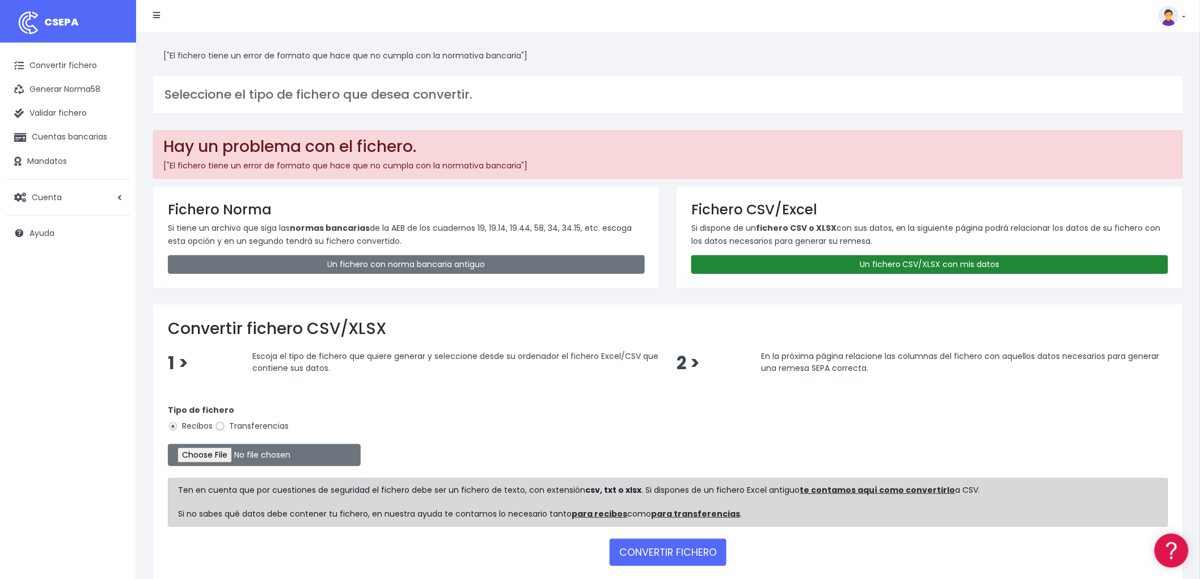 The width and height of the screenshot is (1200, 579). Describe the element at coordinates (668, 147) in the screenshot. I see `h2: Hay un problema con el fichero.` at that location.